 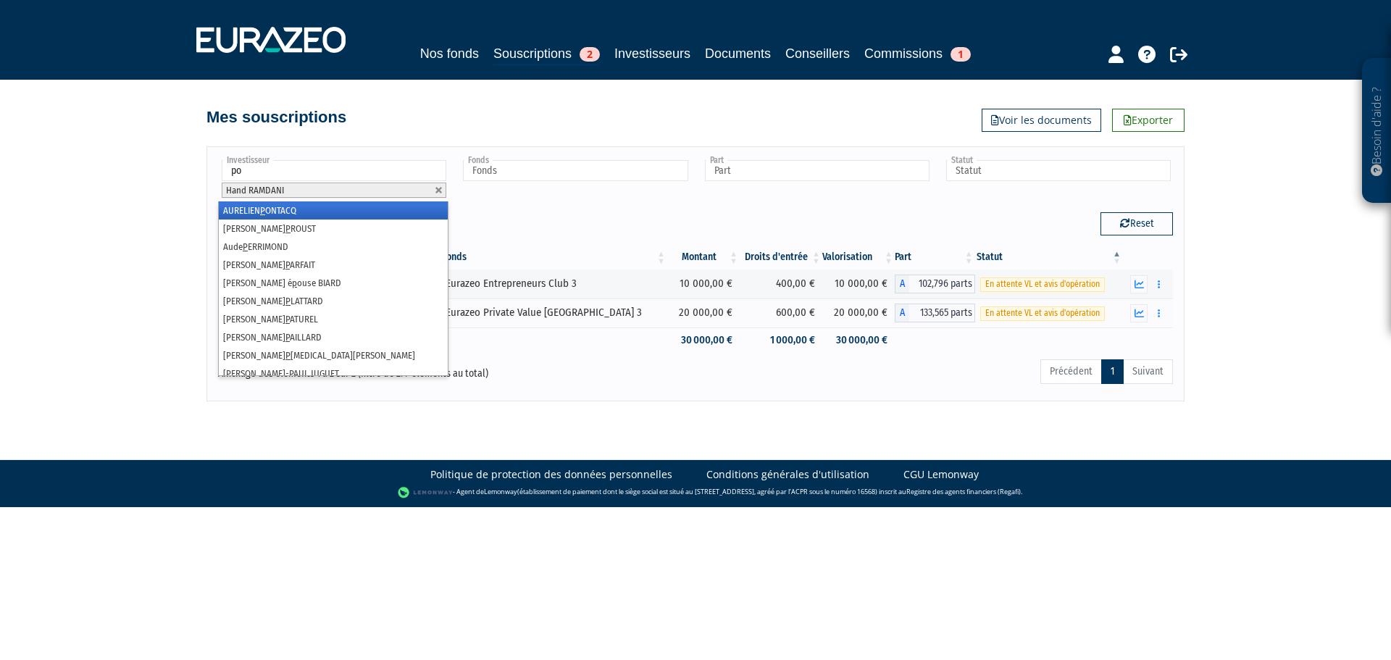 What do you see at coordinates (1377, 131) in the screenshot?
I see `p: Besoin d'aide ?` at bounding box center [1377, 131].